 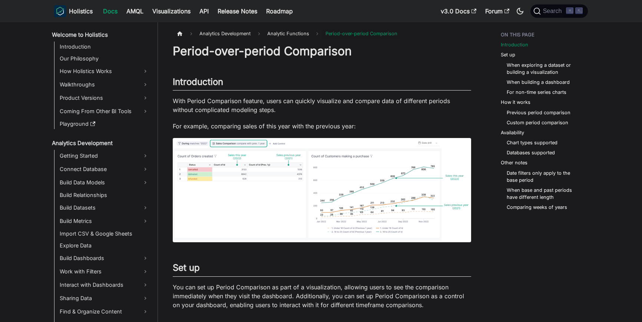 What do you see at coordinates (81, 11) in the screenshot?
I see `b: Holistics` at bounding box center [81, 11].